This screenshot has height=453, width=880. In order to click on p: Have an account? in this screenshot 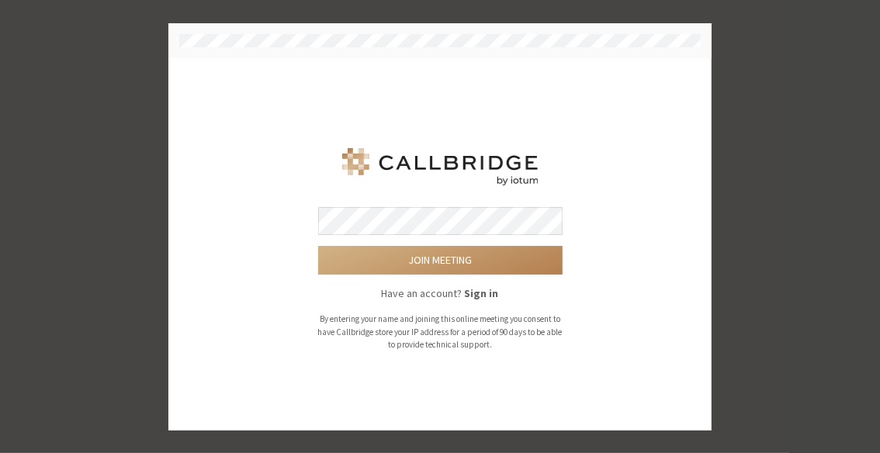, I will do `click(440, 293)`.